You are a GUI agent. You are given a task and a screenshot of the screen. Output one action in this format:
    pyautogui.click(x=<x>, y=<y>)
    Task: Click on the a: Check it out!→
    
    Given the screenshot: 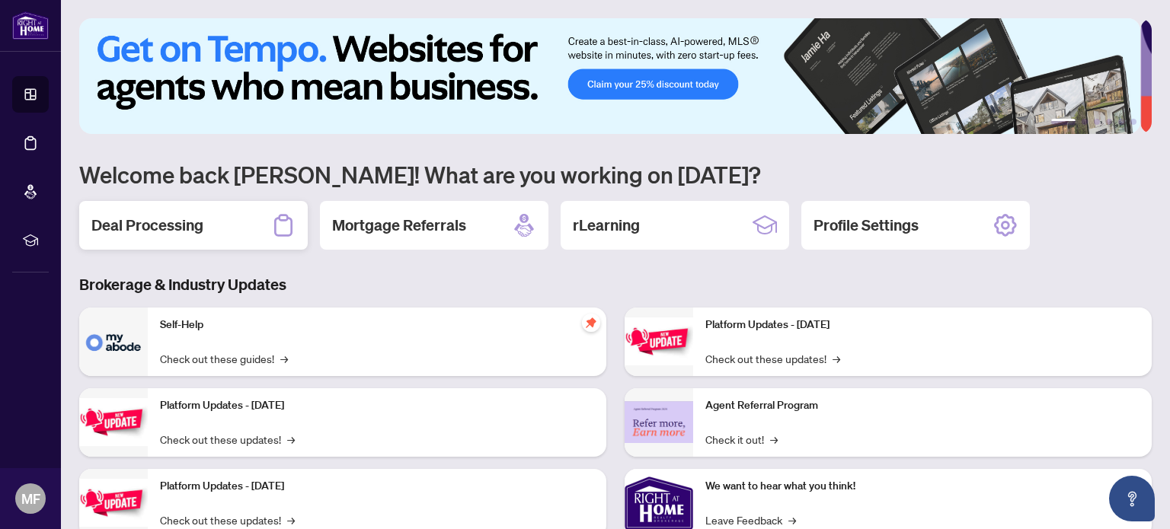 What is the action you would take?
    pyautogui.click(x=741, y=439)
    